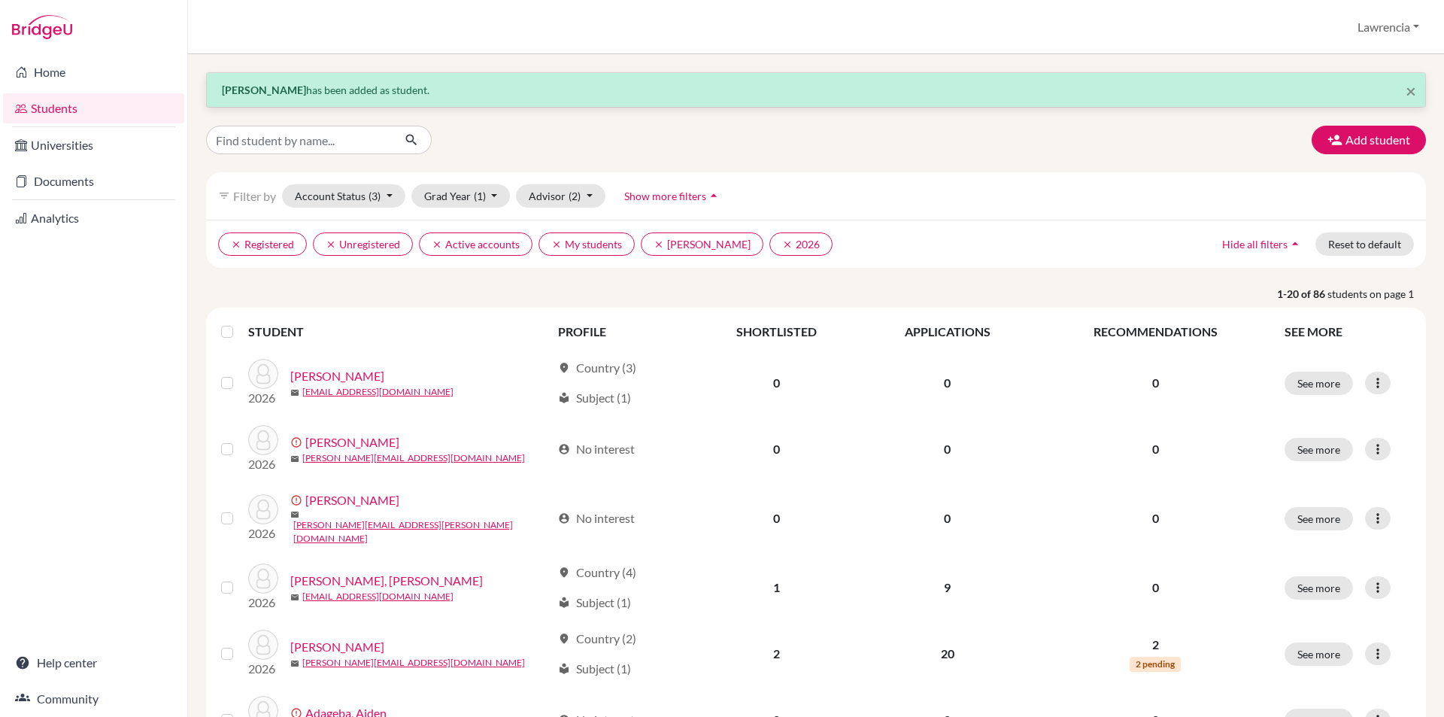 The width and height of the screenshot is (1444, 717). What do you see at coordinates (776, 587) in the screenshot?
I see `td: 1` at bounding box center [776, 587].